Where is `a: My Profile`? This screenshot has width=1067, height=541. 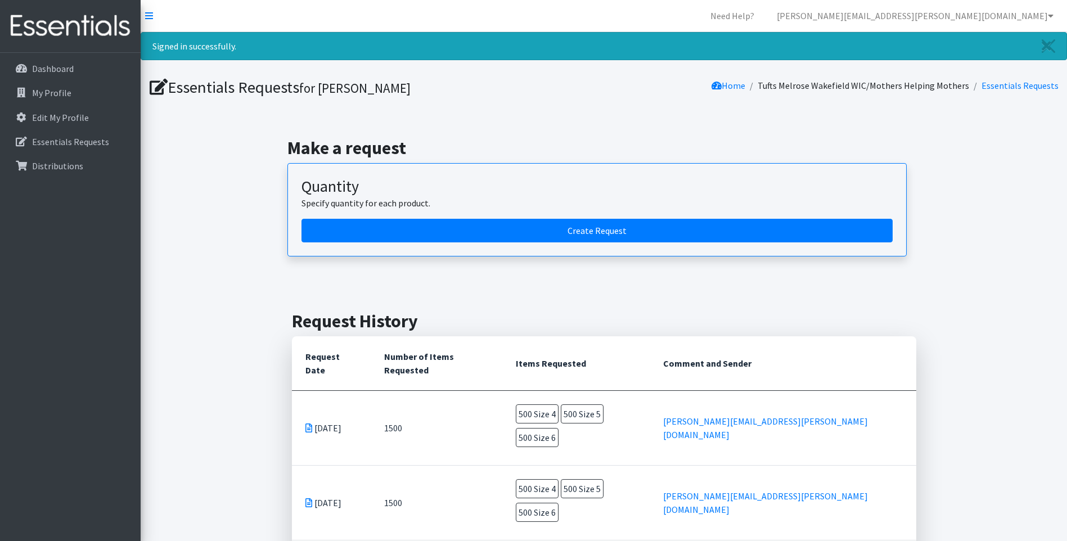
a: My Profile is located at coordinates (70, 93).